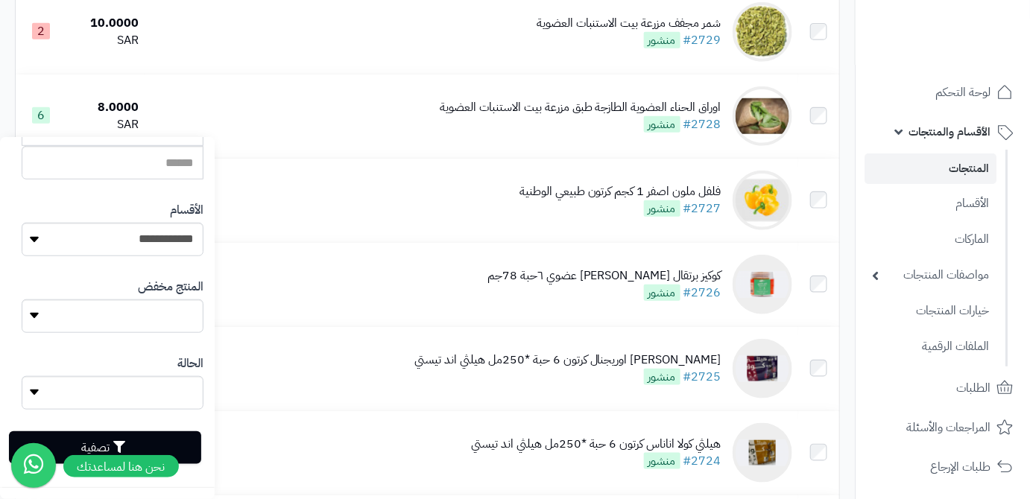 This screenshot has width=1030, height=499. What do you see at coordinates (190, 364) in the screenshot?
I see `label: الحالة` at bounding box center [190, 364].